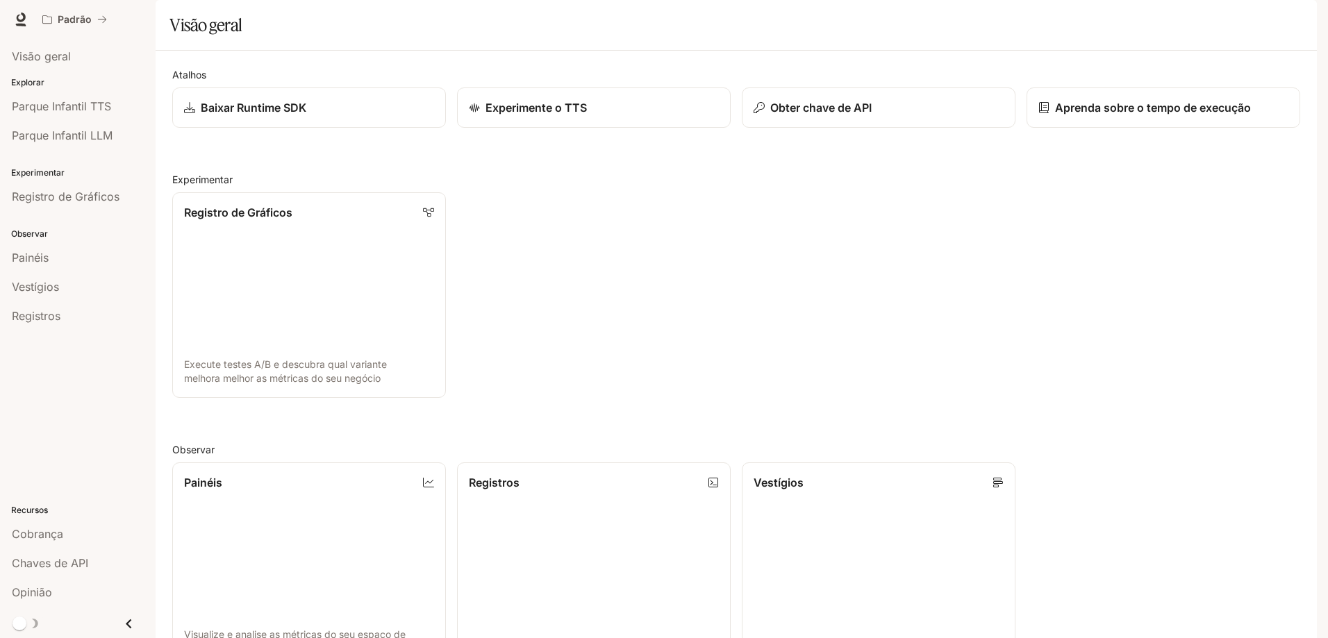 The height and width of the screenshot is (638, 1328). What do you see at coordinates (189, 74) in the screenshot?
I see `font: Atalhos` at bounding box center [189, 74].